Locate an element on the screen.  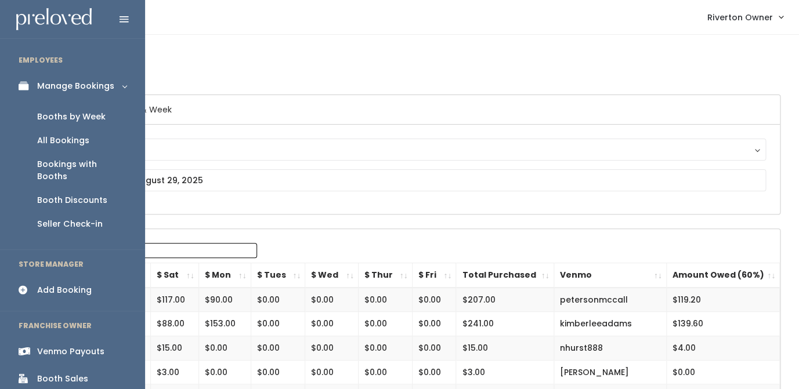
input: August 23 - August 29, 2025 is located at coordinates (419, 180).